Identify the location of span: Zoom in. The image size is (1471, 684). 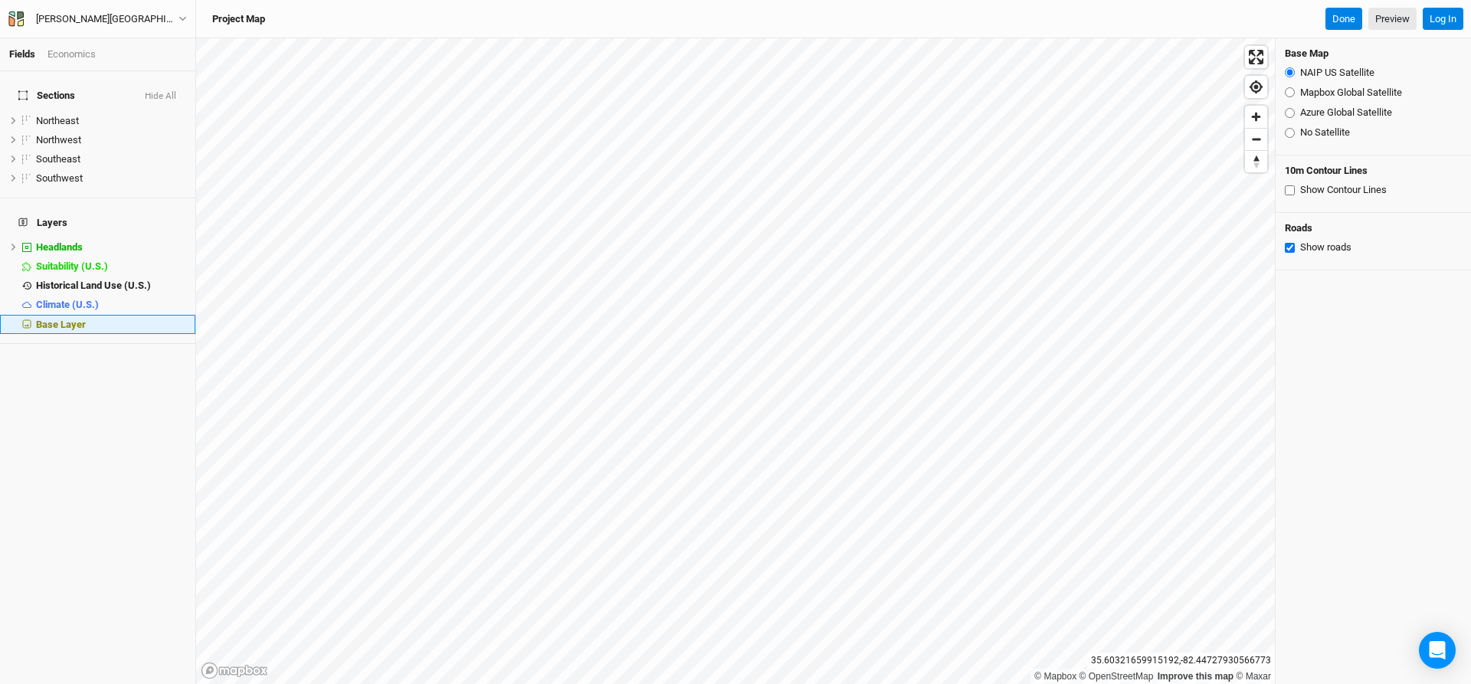
(1256, 116).